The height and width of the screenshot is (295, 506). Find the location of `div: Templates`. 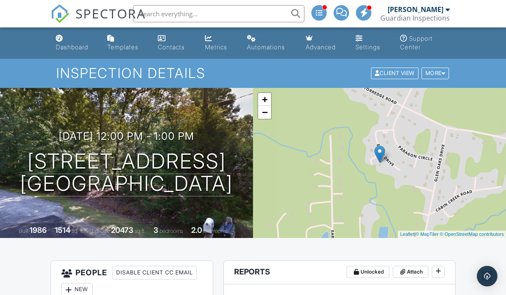

div: Templates is located at coordinates (123, 47).